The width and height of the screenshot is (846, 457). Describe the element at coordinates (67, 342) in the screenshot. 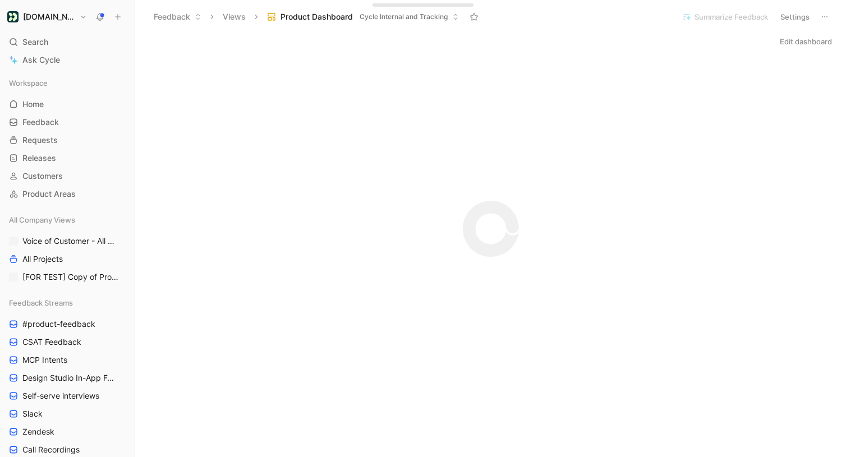

I see `a: CSAT Feedback` at that location.